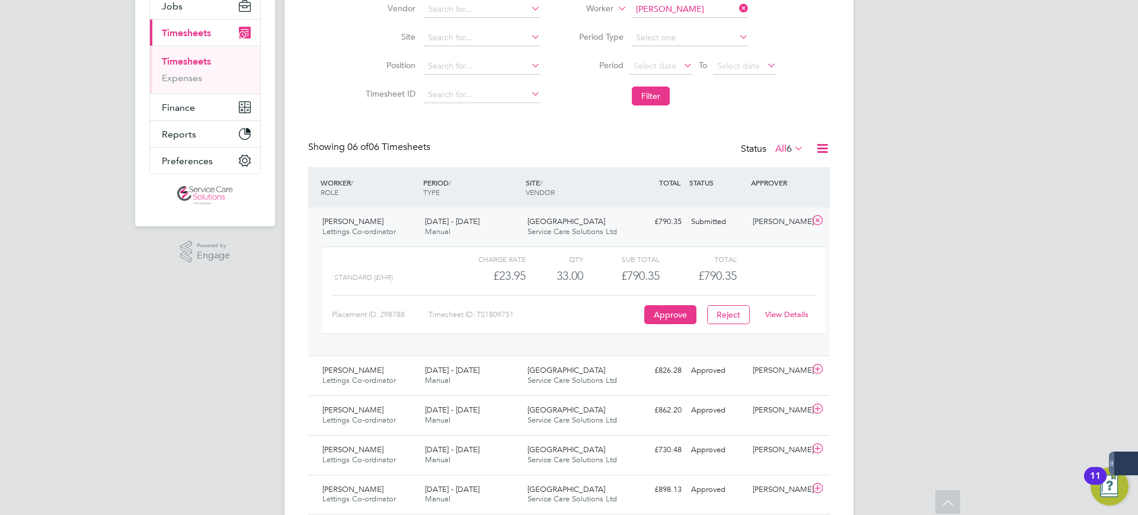 The image size is (1138, 515). What do you see at coordinates (369, 187) in the screenshot?
I see `div: WORKER` at bounding box center [369, 187].